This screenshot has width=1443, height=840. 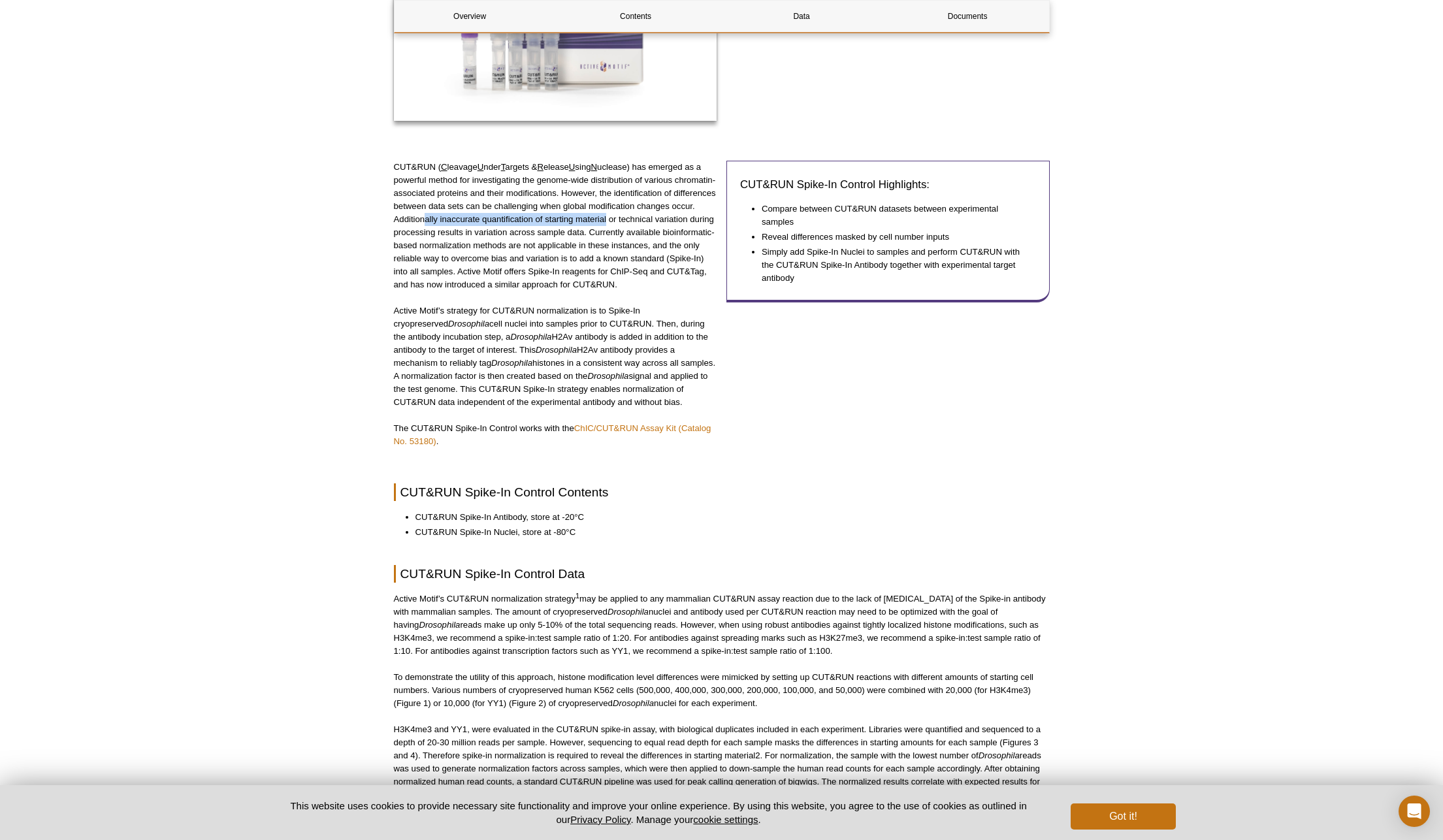 I want to click on li: Simply add Spike-In Nuclei to samples and perform CUT&RUN with the CUT&RUN Spike-In Antibody toge..., so click(x=893, y=265).